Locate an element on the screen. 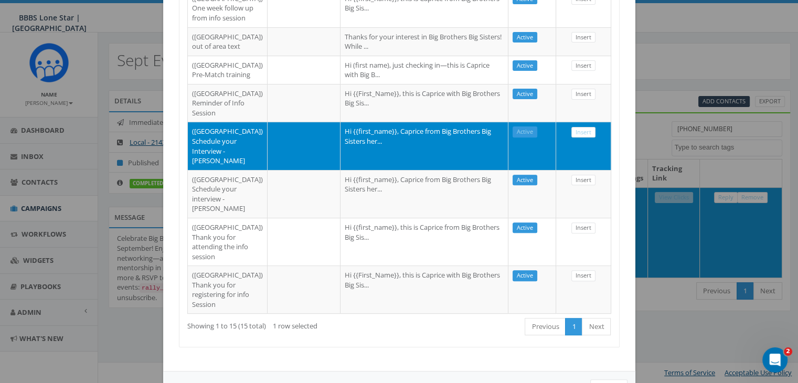  a: 1 is located at coordinates (573, 326).